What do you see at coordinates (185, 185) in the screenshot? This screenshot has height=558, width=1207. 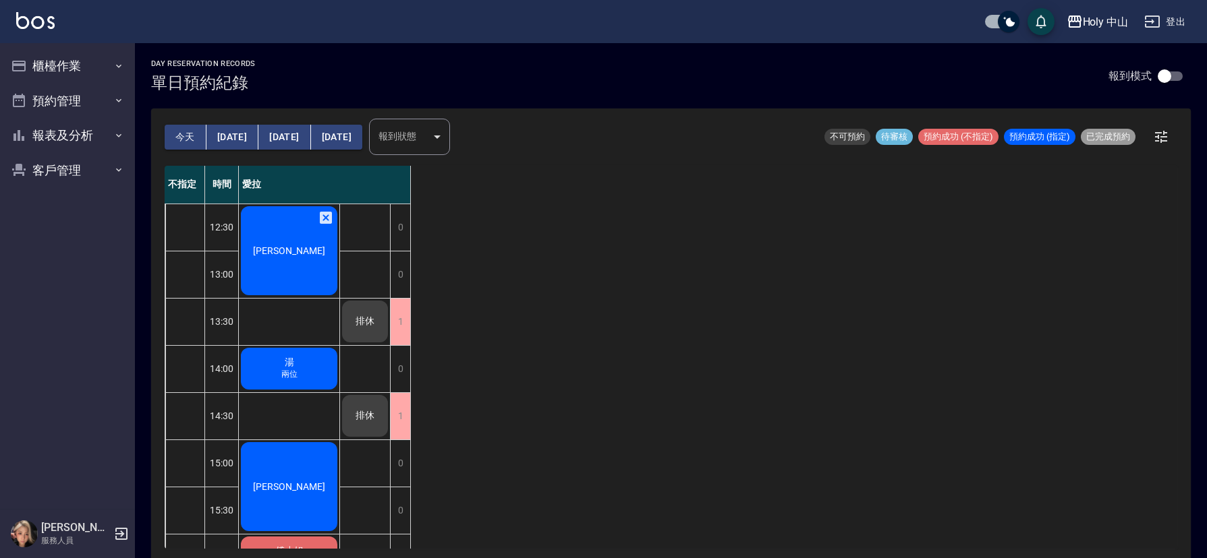 I see `div: 不指定` at bounding box center [185, 185].